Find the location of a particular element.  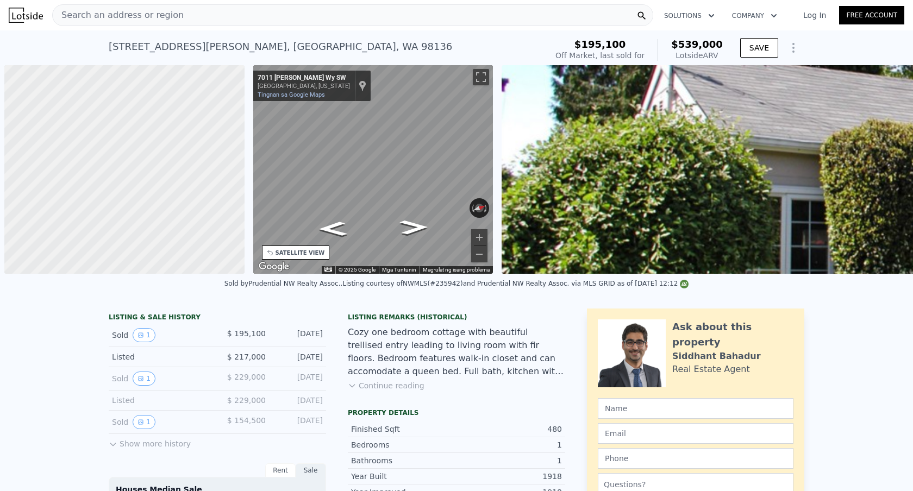

a: Log In is located at coordinates (815, 15).